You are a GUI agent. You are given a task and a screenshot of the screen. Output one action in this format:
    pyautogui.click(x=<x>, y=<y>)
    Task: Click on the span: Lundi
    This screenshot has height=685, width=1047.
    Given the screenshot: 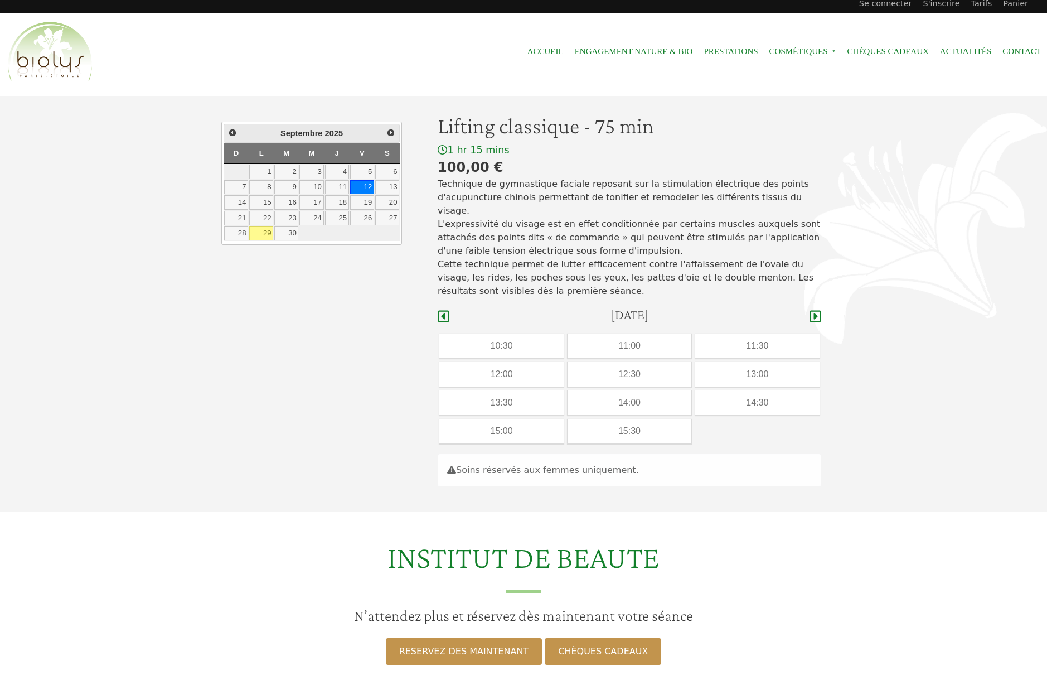 What is the action you would take?
    pyautogui.click(x=261, y=153)
    